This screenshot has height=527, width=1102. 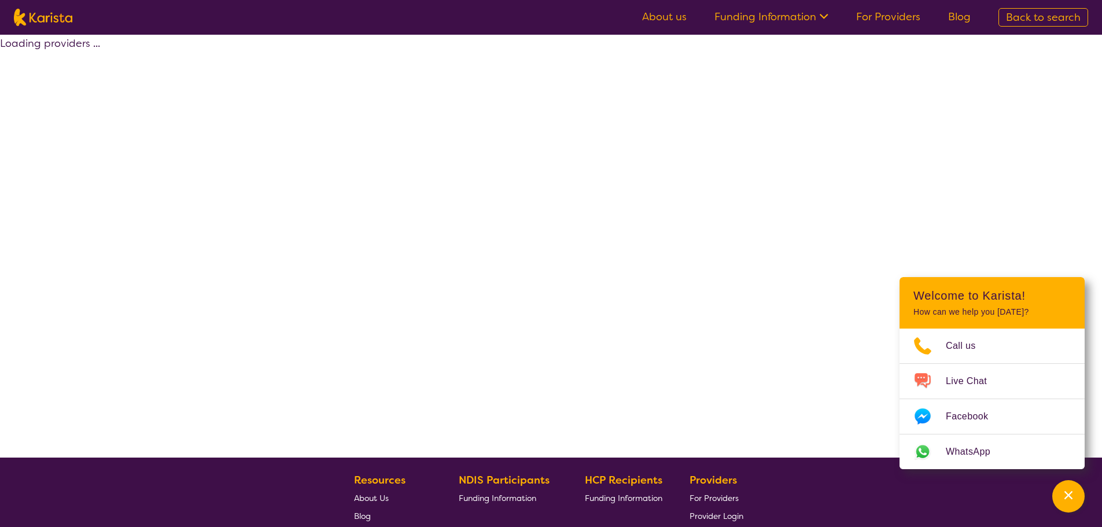 What do you see at coordinates (504, 480) in the screenshot?
I see `b: NDIS Participants` at bounding box center [504, 480].